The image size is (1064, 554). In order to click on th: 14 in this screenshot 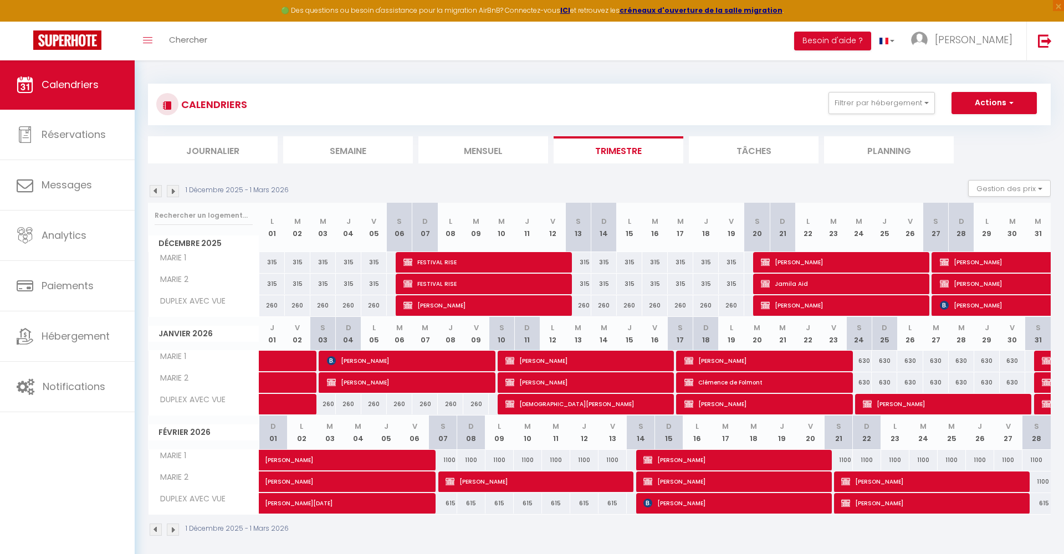, I will do `click(604, 227)`.